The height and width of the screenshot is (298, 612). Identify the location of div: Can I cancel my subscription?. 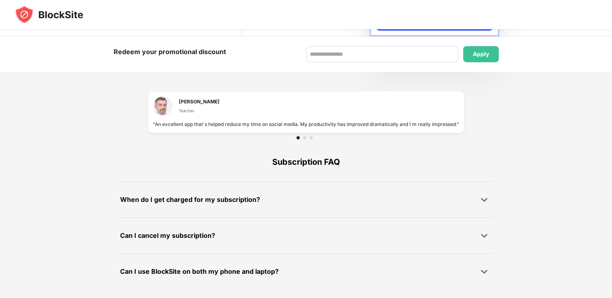
(167, 236).